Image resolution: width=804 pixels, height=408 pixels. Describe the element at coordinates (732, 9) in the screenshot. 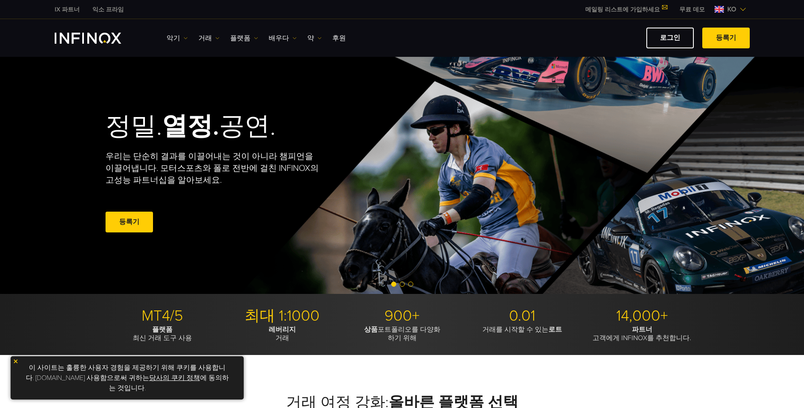

I see `span: KO` at that location.